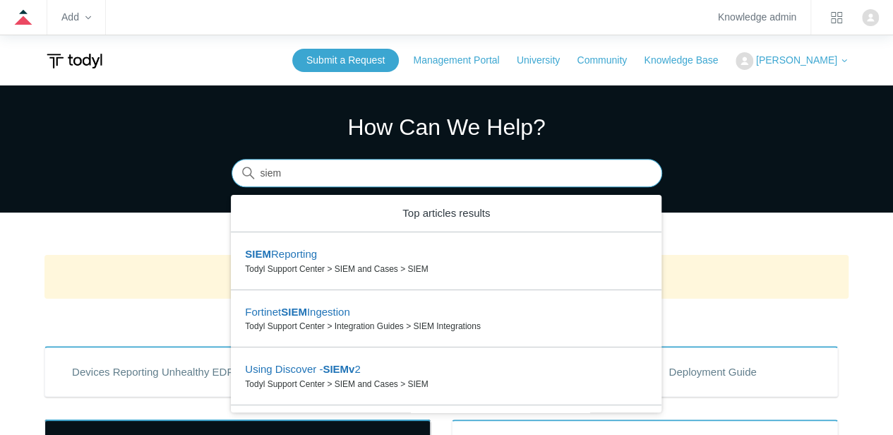 Image resolution: width=893 pixels, height=435 pixels. I want to click on zd-hc-trigger: Click your profile icon to open the profile menu, so click(871, 18).